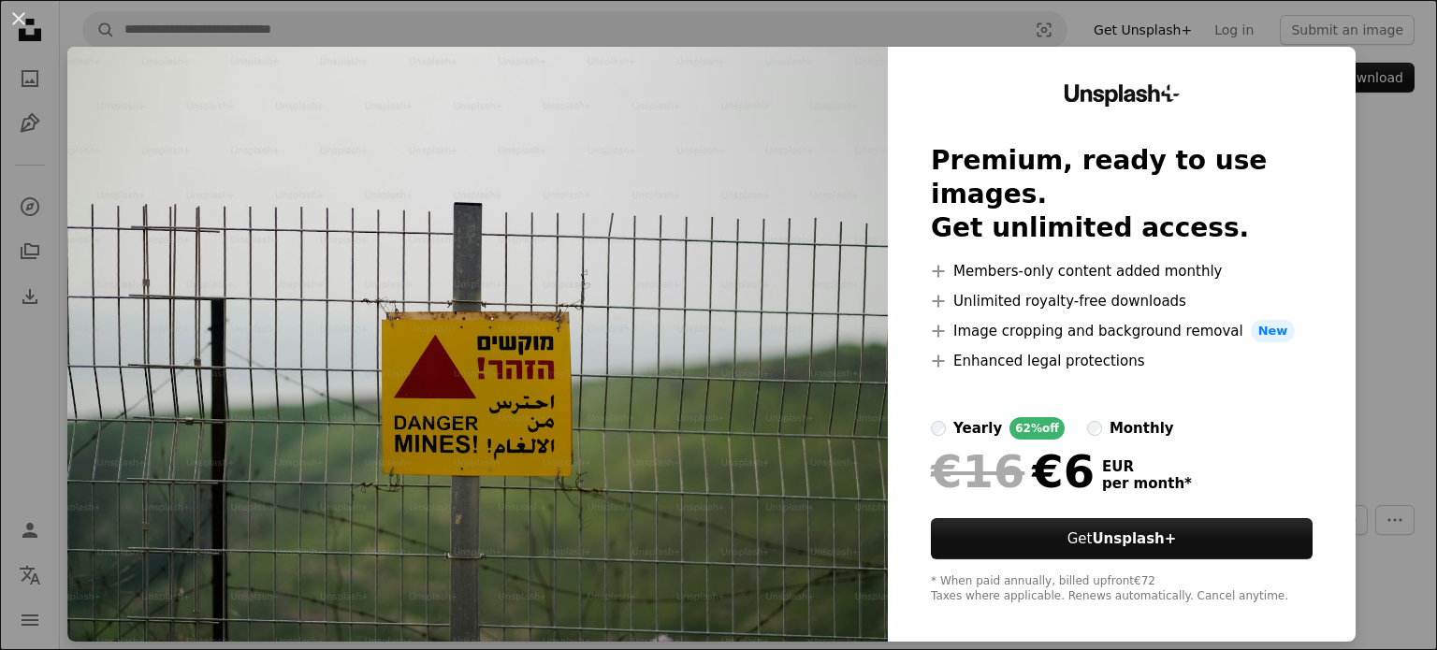 The image size is (1437, 650). What do you see at coordinates (1037, 429) in the screenshot?
I see `div: 62% off` at bounding box center [1037, 429].